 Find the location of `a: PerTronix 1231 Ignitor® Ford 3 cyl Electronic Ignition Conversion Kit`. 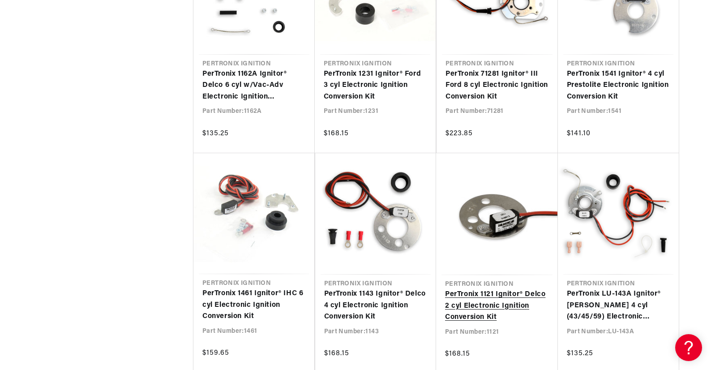

a: PerTronix 1231 Ignitor® Ford 3 cyl Electronic Ignition Conversion Kit is located at coordinates (375, 85).